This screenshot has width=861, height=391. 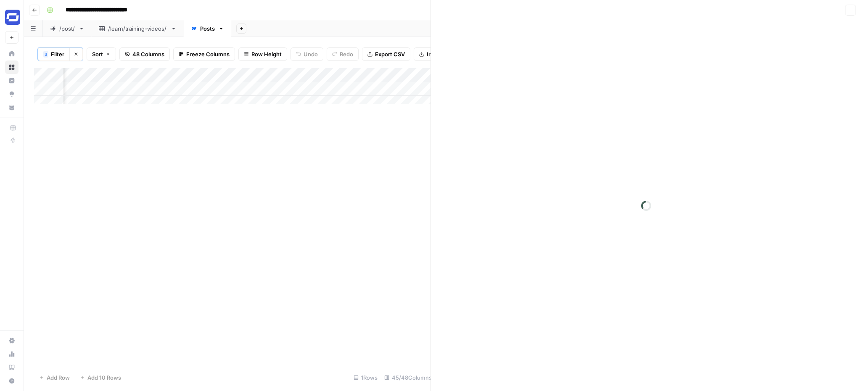 I want to click on a: Usage, so click(x=12, y=354).